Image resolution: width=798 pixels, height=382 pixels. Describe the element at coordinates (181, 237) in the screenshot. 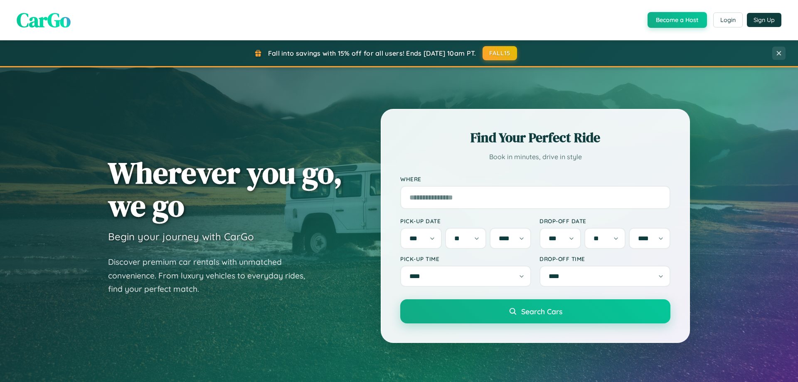

I see `h3: Begin your journey with CarGo` at that location.